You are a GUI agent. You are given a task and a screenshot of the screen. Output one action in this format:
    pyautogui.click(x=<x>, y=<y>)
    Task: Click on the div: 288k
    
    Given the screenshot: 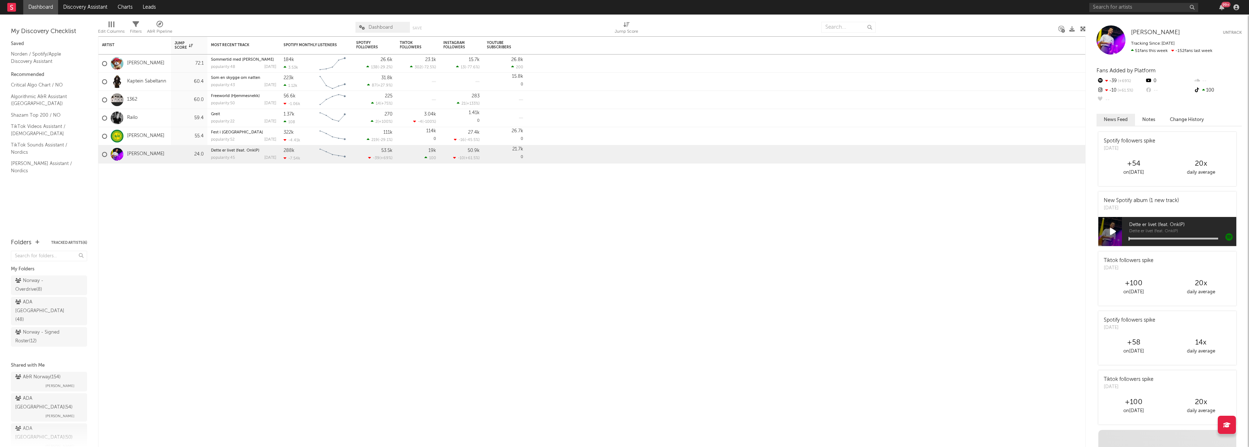 What is the action you would take?
    pyautogui.click(x=289, y=150)
    